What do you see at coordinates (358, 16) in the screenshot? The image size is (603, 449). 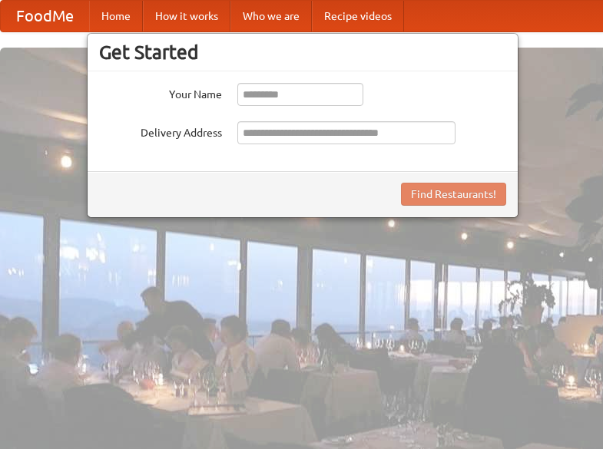 I see `a: Recipe videos` at bounding box center [358, 16].